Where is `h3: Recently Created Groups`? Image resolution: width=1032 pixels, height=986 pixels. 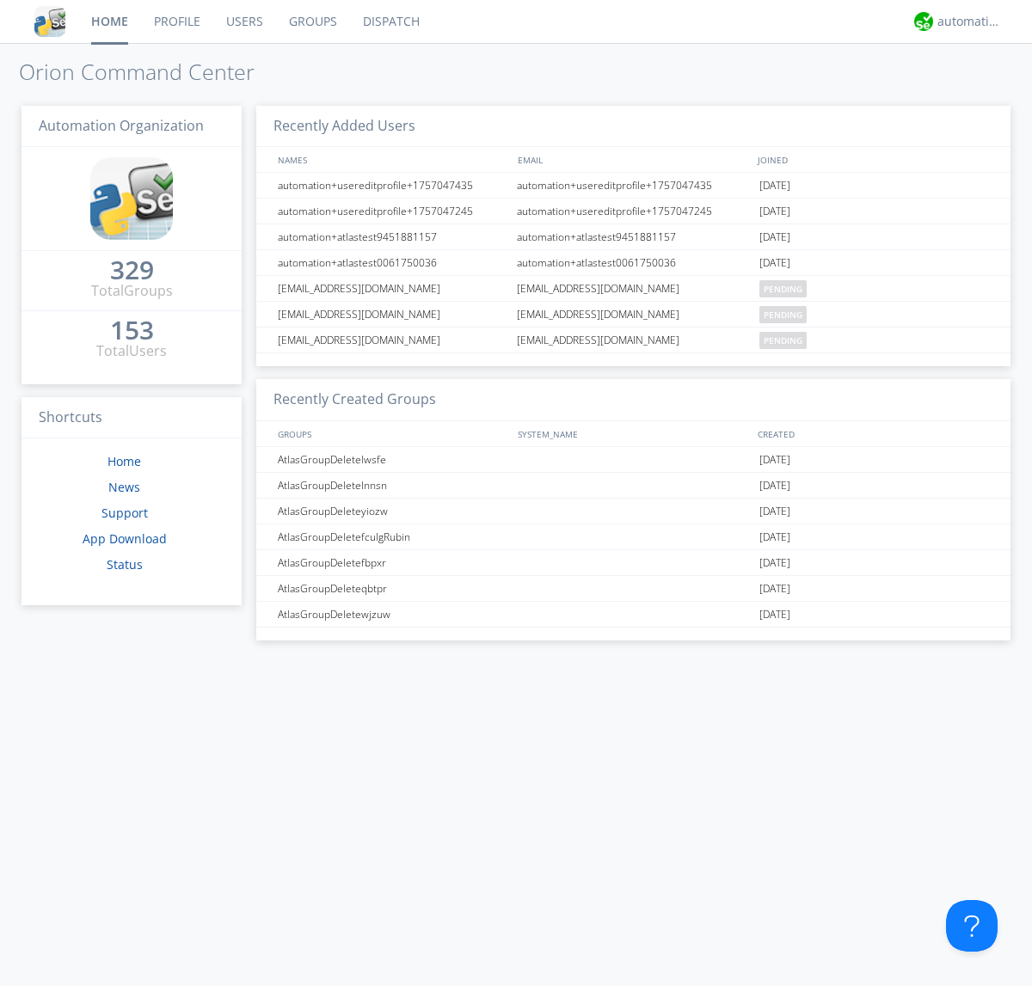
h3: Recently Created Groups is located at coordinates (633, 400).